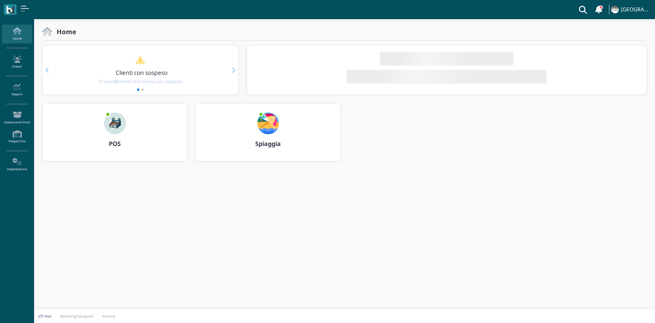  I want to click on h2: Home, so click(64, 31).